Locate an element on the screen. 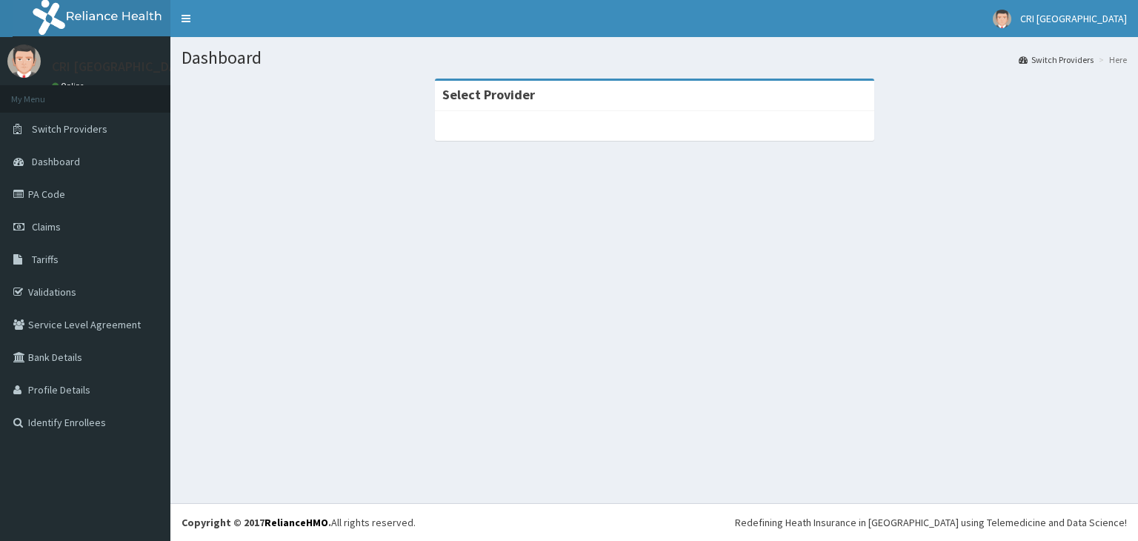 This screenshot has width=1138, height=541. span: Tariffs is located at coordinates (45, 259).